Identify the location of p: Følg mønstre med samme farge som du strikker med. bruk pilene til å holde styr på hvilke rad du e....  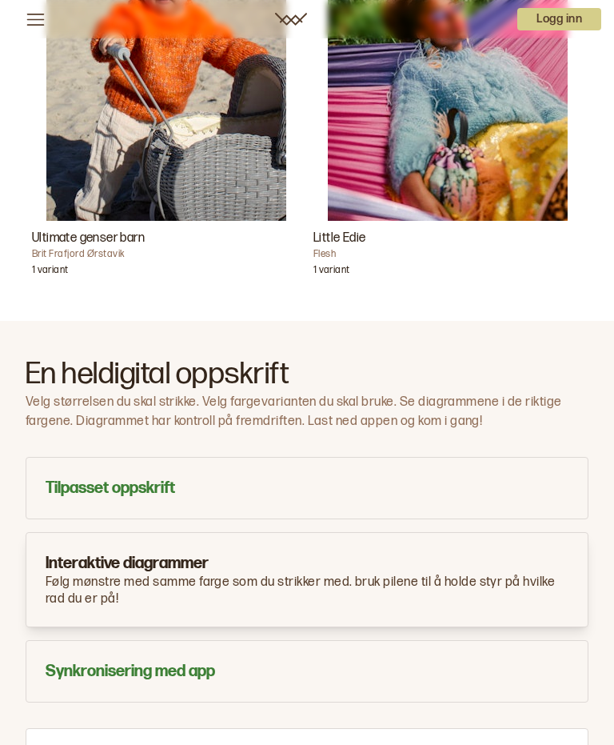
(307, 591).